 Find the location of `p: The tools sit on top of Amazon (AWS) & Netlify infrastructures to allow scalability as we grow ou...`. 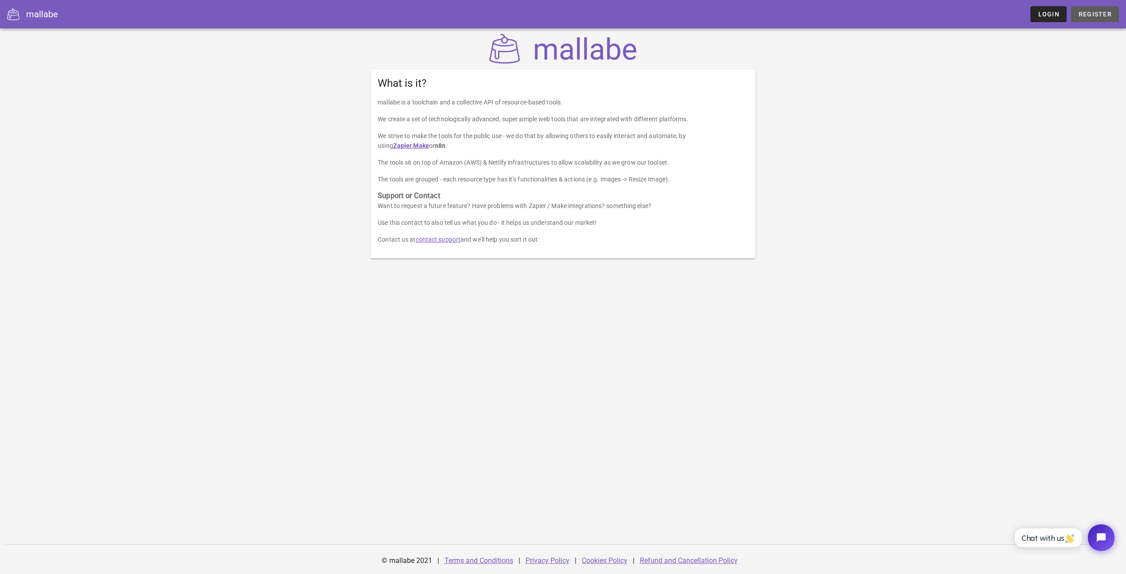

p: The tools sit on top of Amazon (AWS) & Netlify infrastructures to allow scalability as we grow ou... is located at coordinates (563, 163).